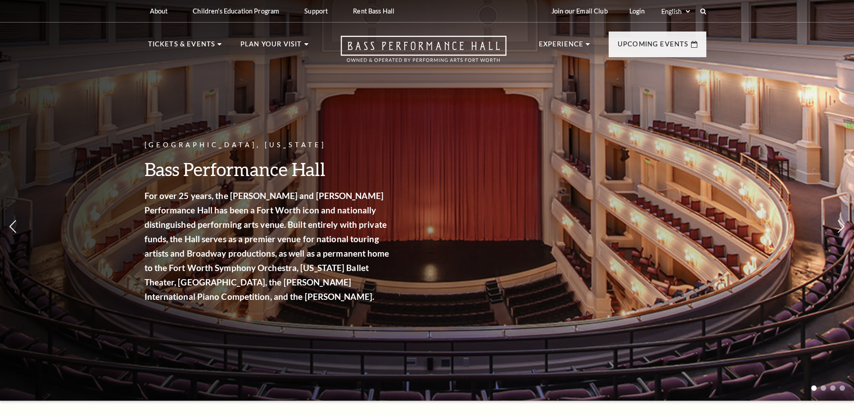  I want to click on p: About, so click(159, 11).